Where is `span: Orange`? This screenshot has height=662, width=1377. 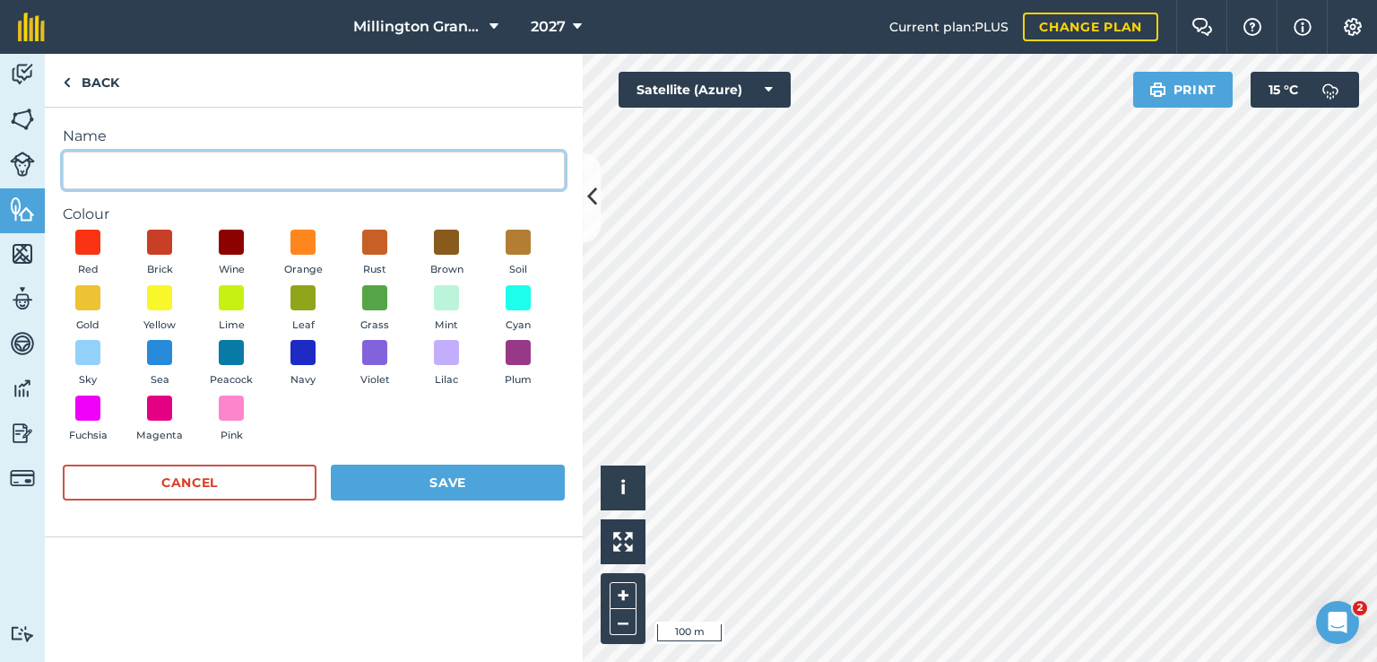
span: Orange is located at coordinates (303, 270).